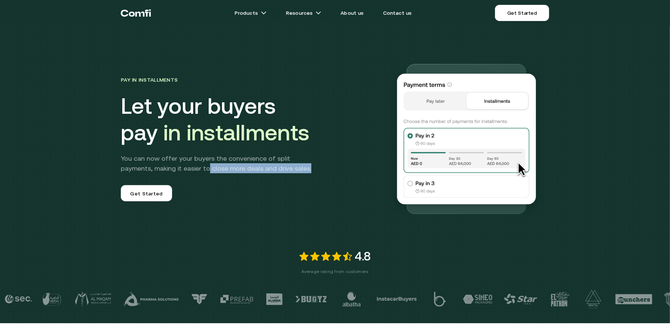  Describe the element at coordinates (521, 299) in the screenshot. I see `img: logo-13` at that location.